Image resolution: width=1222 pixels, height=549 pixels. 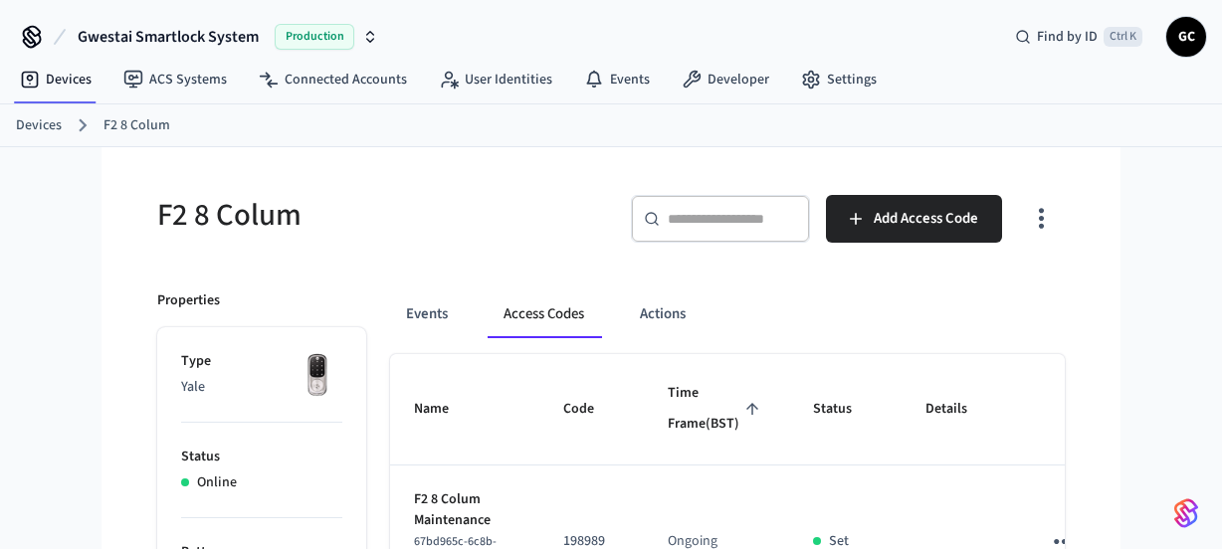 I want to click on img: SeamLogoGradient.69752ec5.svg, so click(x=1186, y=513).